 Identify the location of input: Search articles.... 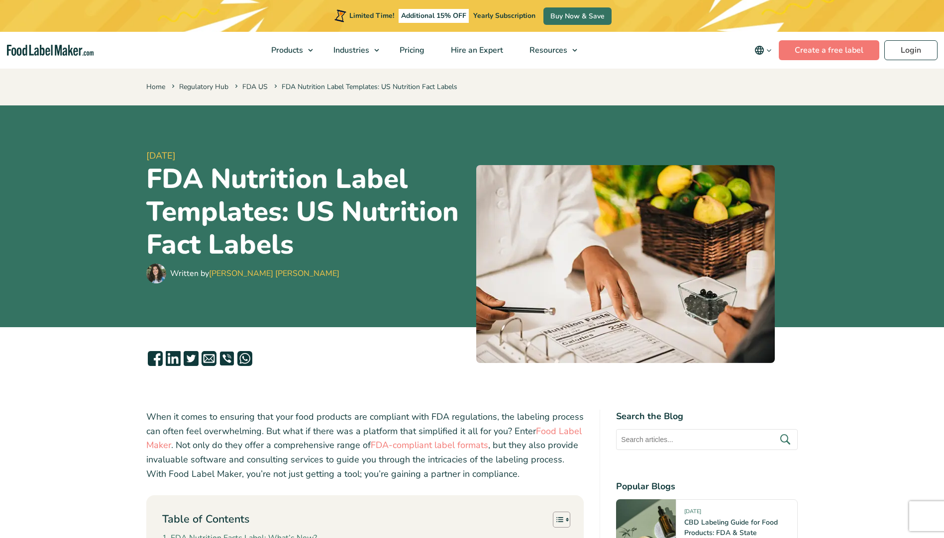
(707, 440).